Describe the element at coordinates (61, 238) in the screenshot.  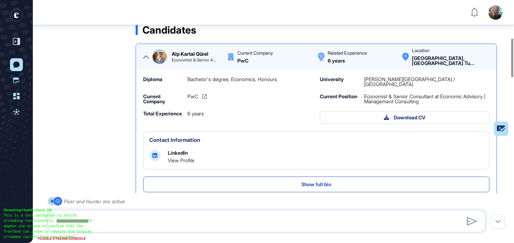
I see `div: TOGGLE STREAM CONSOLE` at that location.